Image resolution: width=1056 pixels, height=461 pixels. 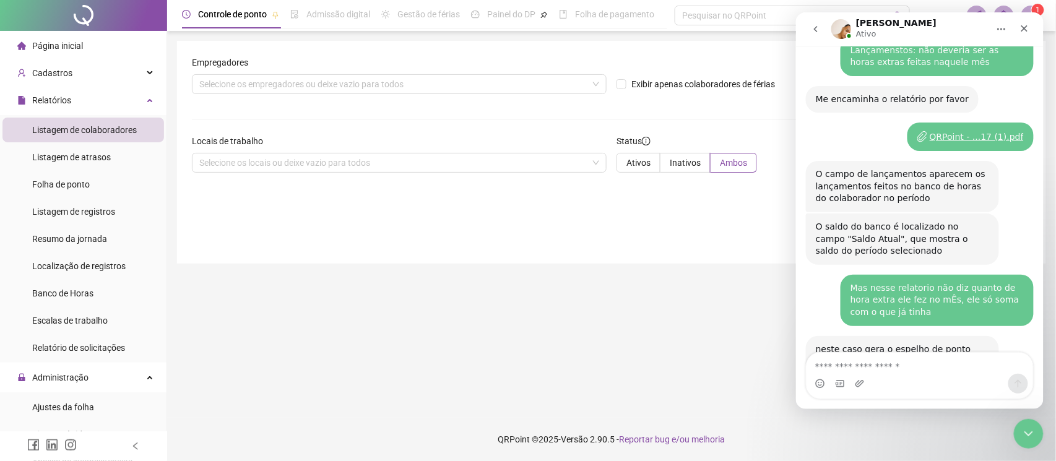 What do you see at coordinates (45, 17) in the screenshot?
I see `img: Profile image for Gabriel` at bounding box center [45, 17].